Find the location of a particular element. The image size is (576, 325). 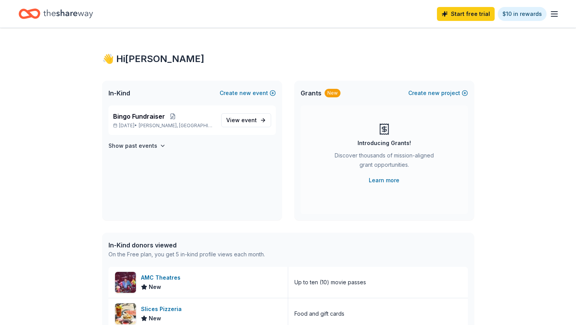

span: event is located at coordinates (249, 120).